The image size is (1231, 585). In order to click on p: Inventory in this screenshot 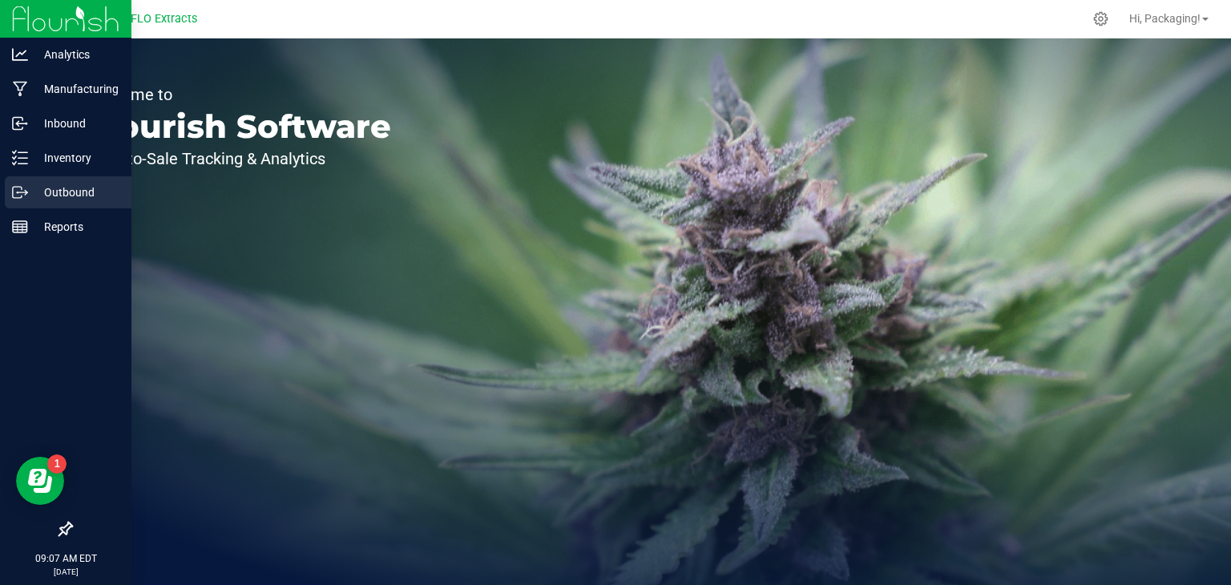, I will do `click(76, 158)`.